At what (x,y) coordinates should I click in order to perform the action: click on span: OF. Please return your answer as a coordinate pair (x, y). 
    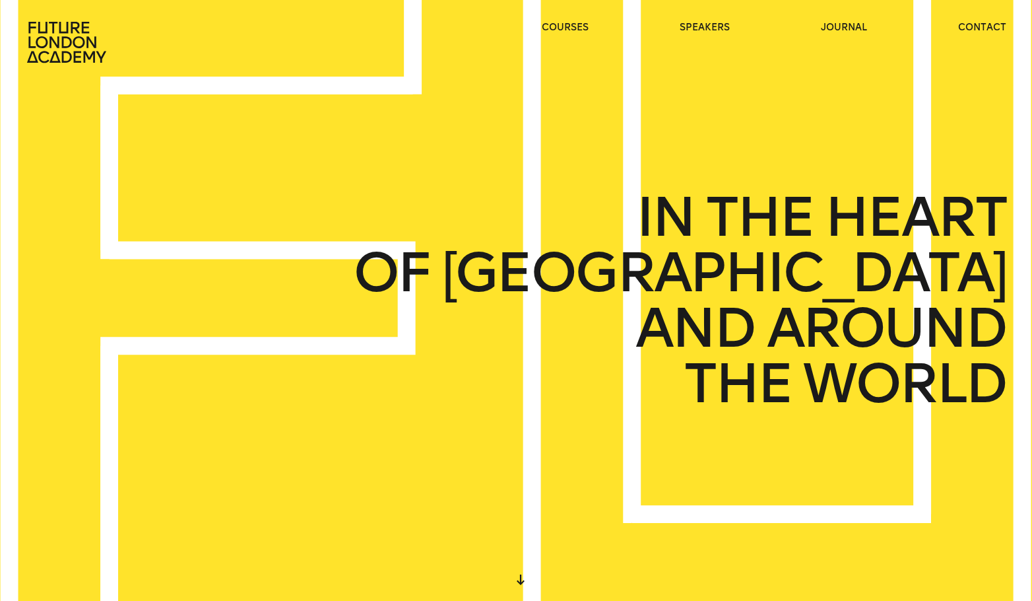
    Looking at the image, I should click on (391, 273).